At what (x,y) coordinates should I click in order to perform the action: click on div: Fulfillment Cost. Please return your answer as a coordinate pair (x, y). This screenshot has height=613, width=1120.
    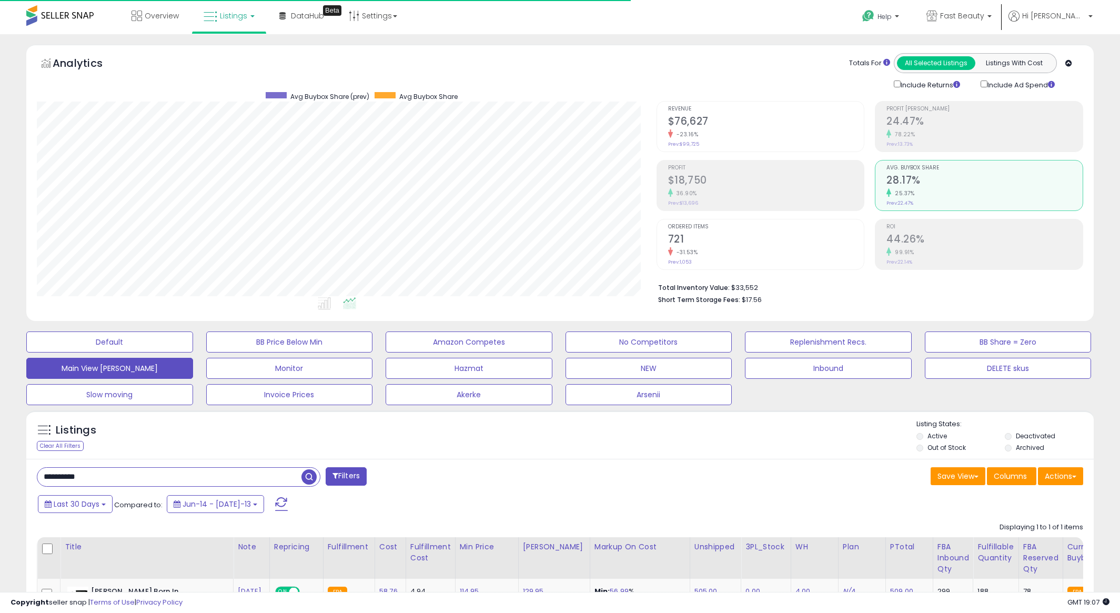
    Looking at the image, I should click on (430, 552).